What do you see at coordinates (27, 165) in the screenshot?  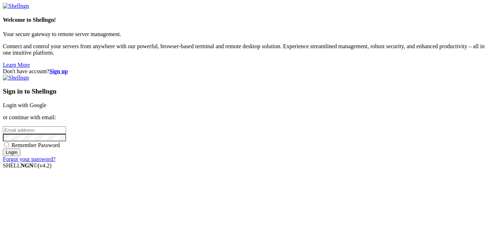 I see `b: NGN` at bounding box center [27, 165].